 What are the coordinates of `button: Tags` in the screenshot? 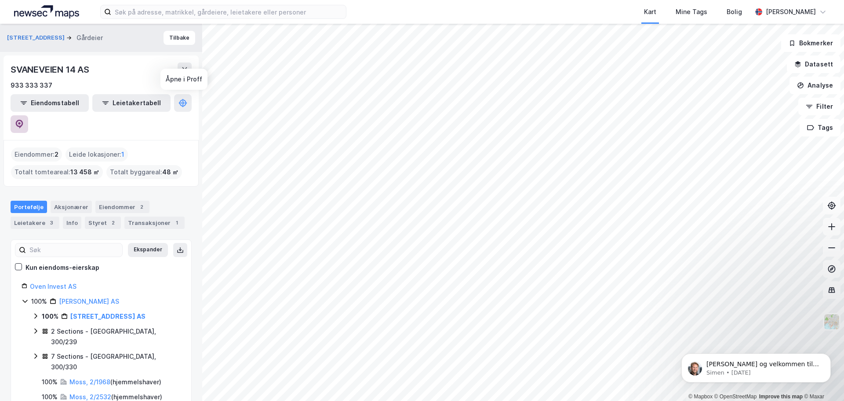 It's located at (820, 128).